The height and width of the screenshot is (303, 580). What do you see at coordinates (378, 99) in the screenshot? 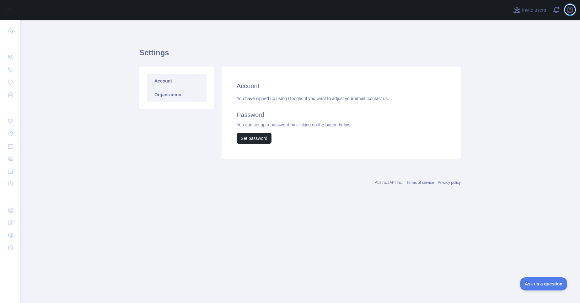
I see `a: contact us.` at bounding box center [378, 99].